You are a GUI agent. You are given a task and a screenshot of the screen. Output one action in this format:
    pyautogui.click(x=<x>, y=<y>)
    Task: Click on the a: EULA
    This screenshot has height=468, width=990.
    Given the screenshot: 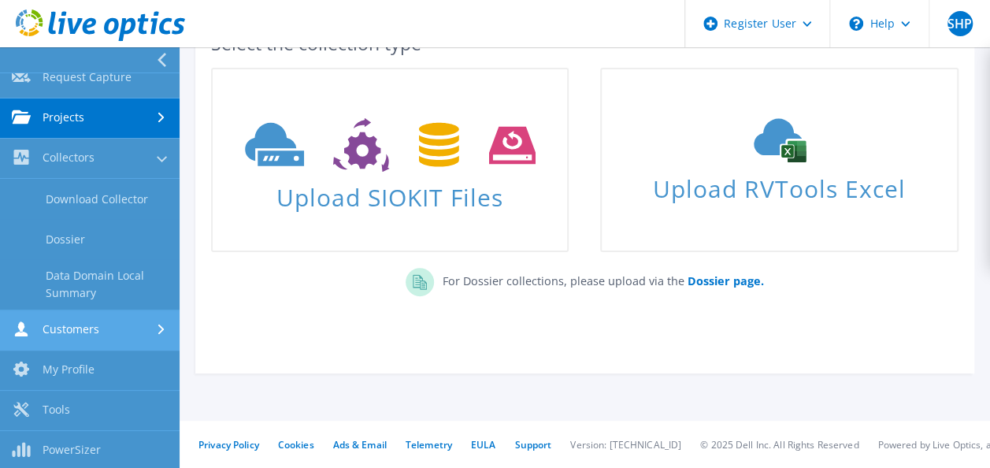 What is the action you would take?
    pyautogui.click(x=483, y=444)
    